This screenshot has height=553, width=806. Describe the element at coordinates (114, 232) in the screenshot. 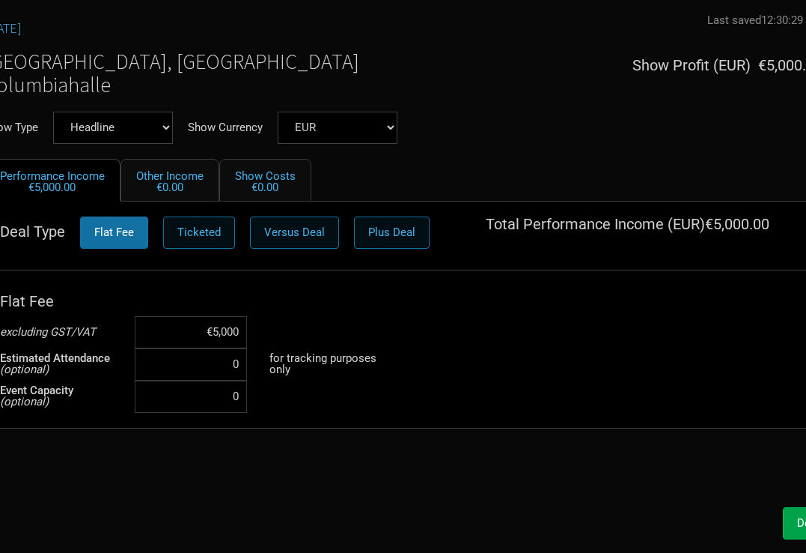

I see `span: Flat Fee` at that location.